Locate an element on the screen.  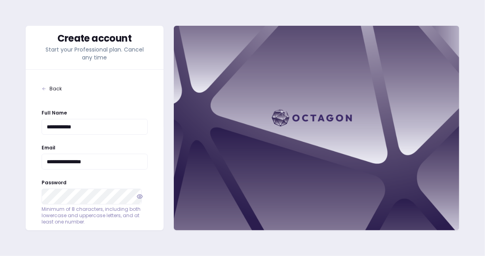
label: Password is located at coordinates (54, 182).